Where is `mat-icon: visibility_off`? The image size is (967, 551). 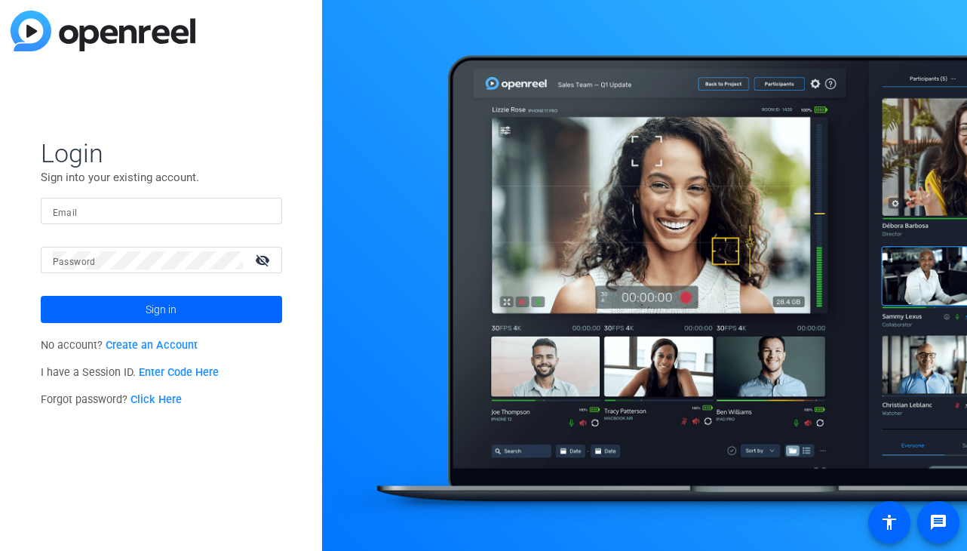
mat-icon: visibility_off is located at coordinates (264, 259).